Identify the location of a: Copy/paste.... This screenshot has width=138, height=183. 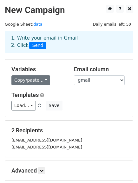
(31, 80).